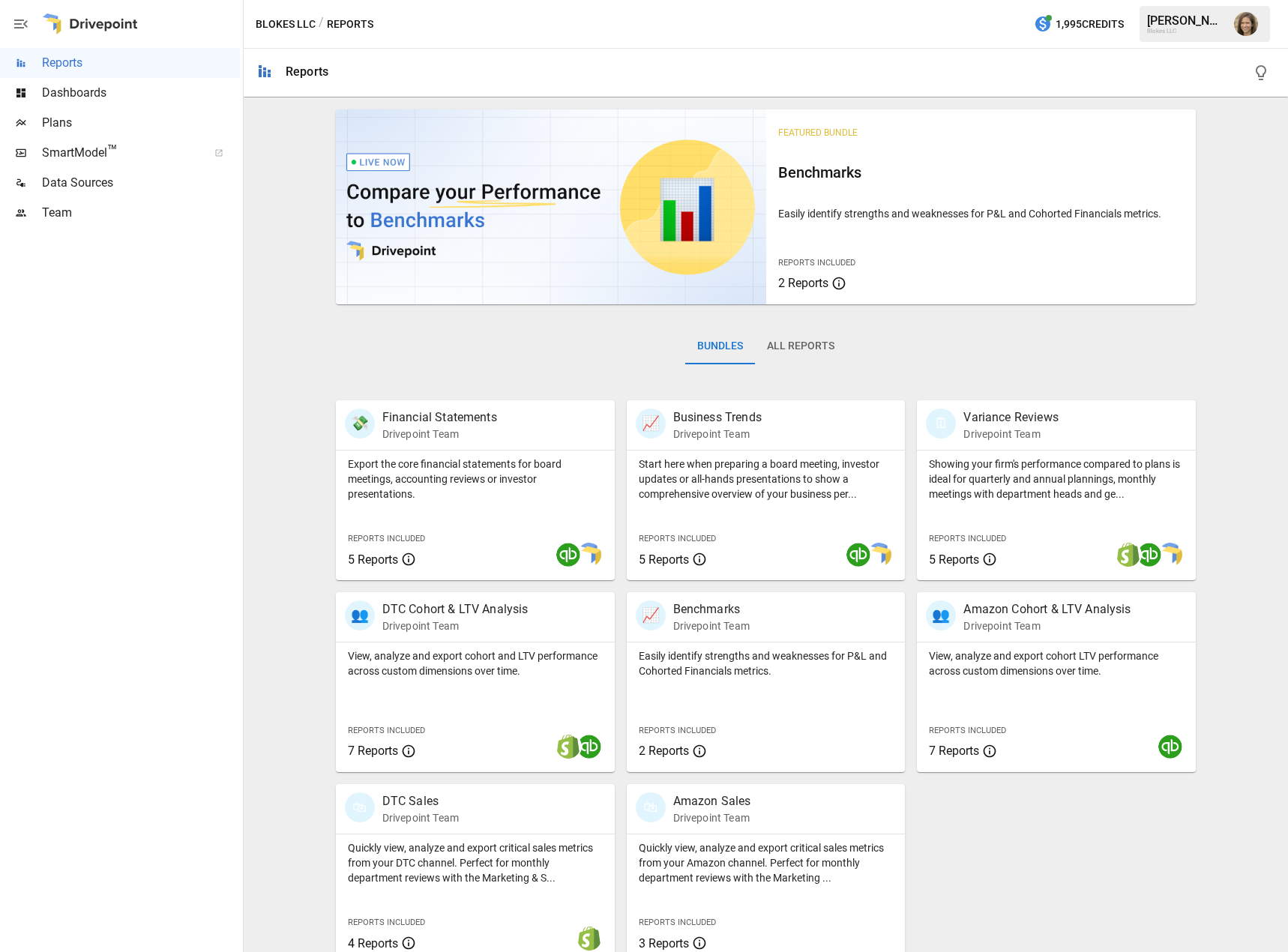 The image size is (1288, 952). What do you see at coordinates (141, 63) in the screenshot?
I see `span: Reports` at bounding box center [141, 63].